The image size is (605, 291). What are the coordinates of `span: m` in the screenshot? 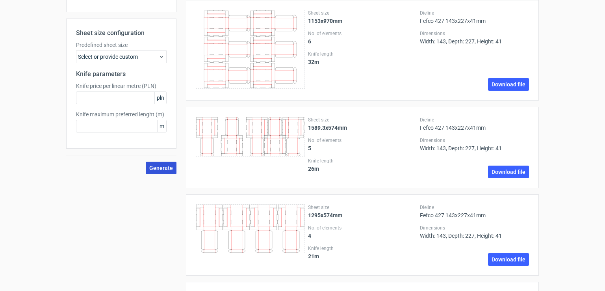 It's located at (161, 126).